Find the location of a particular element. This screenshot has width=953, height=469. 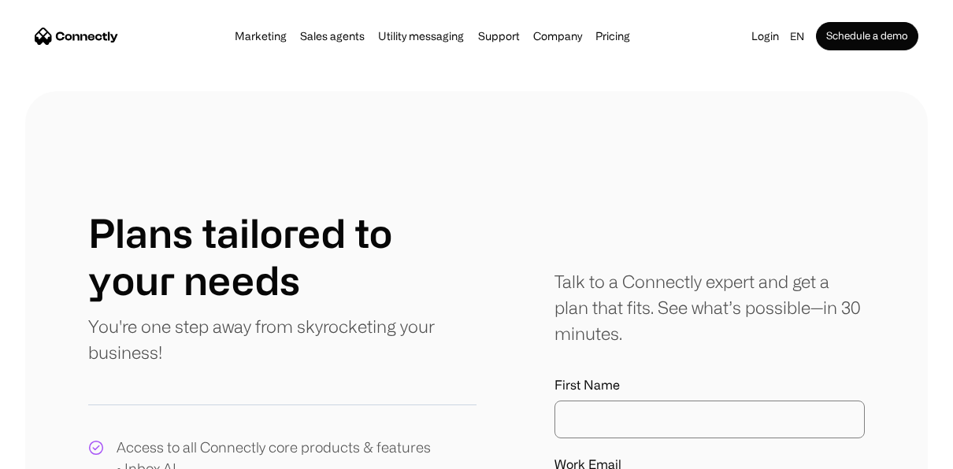

a: Utility messaging is located at coordinates (420, 36).